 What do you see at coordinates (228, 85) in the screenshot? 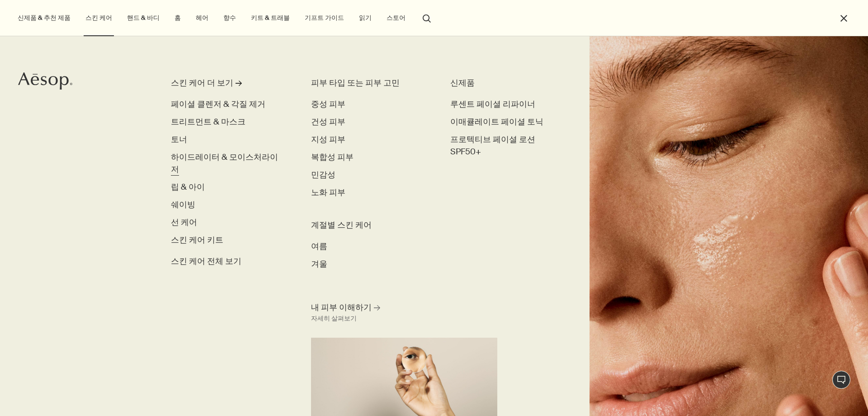
I see `a: 스킨 케어 더 보기` at bounding box center [228, 85].